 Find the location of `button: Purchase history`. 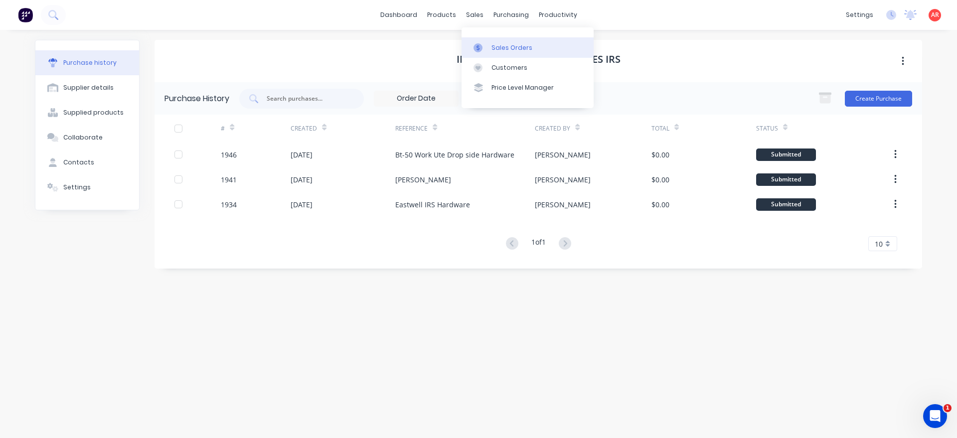

button: Purchase history is located at coordinates (87, 63).